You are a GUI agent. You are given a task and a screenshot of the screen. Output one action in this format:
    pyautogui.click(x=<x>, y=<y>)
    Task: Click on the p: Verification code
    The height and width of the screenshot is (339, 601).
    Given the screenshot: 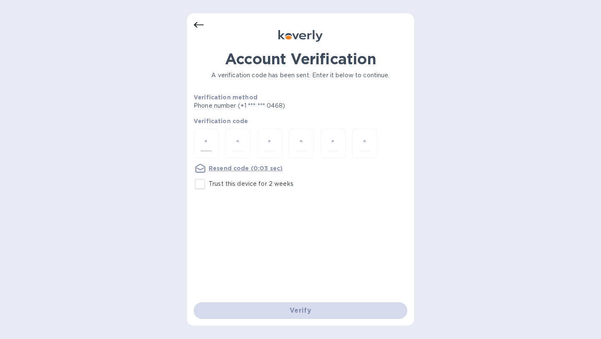 What is the action you would take?
    pyautogui.click(x=300, y=121)
    